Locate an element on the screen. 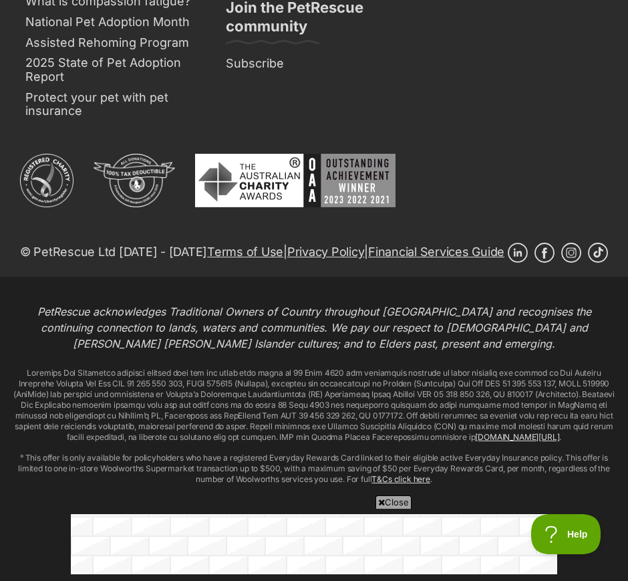 Image resolution: width=628 pixels, height=581 pixels. a: Assisted Rehoming Program is located at coordinates (114, 43).